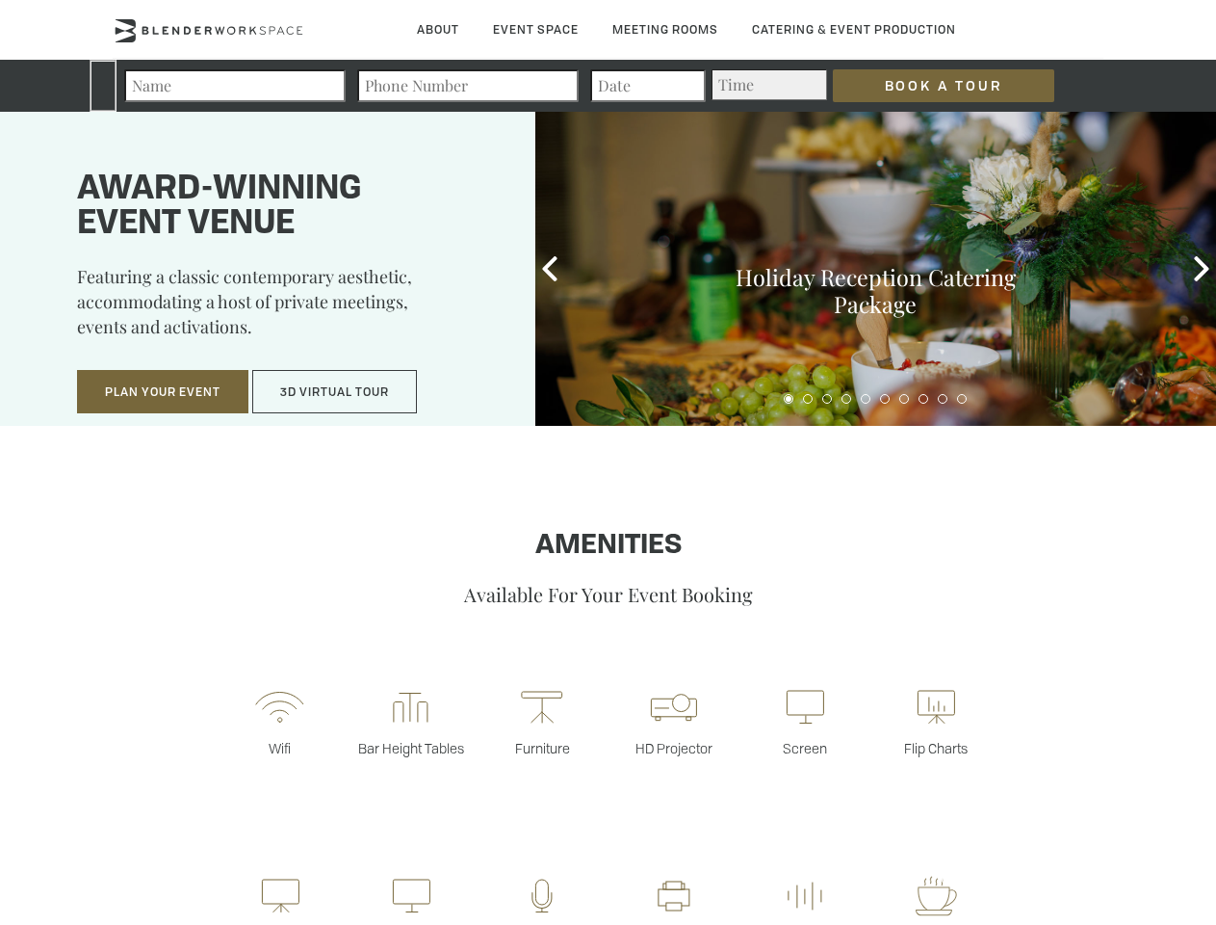  I want to click on p: Flip Charts, so click(936, 747).